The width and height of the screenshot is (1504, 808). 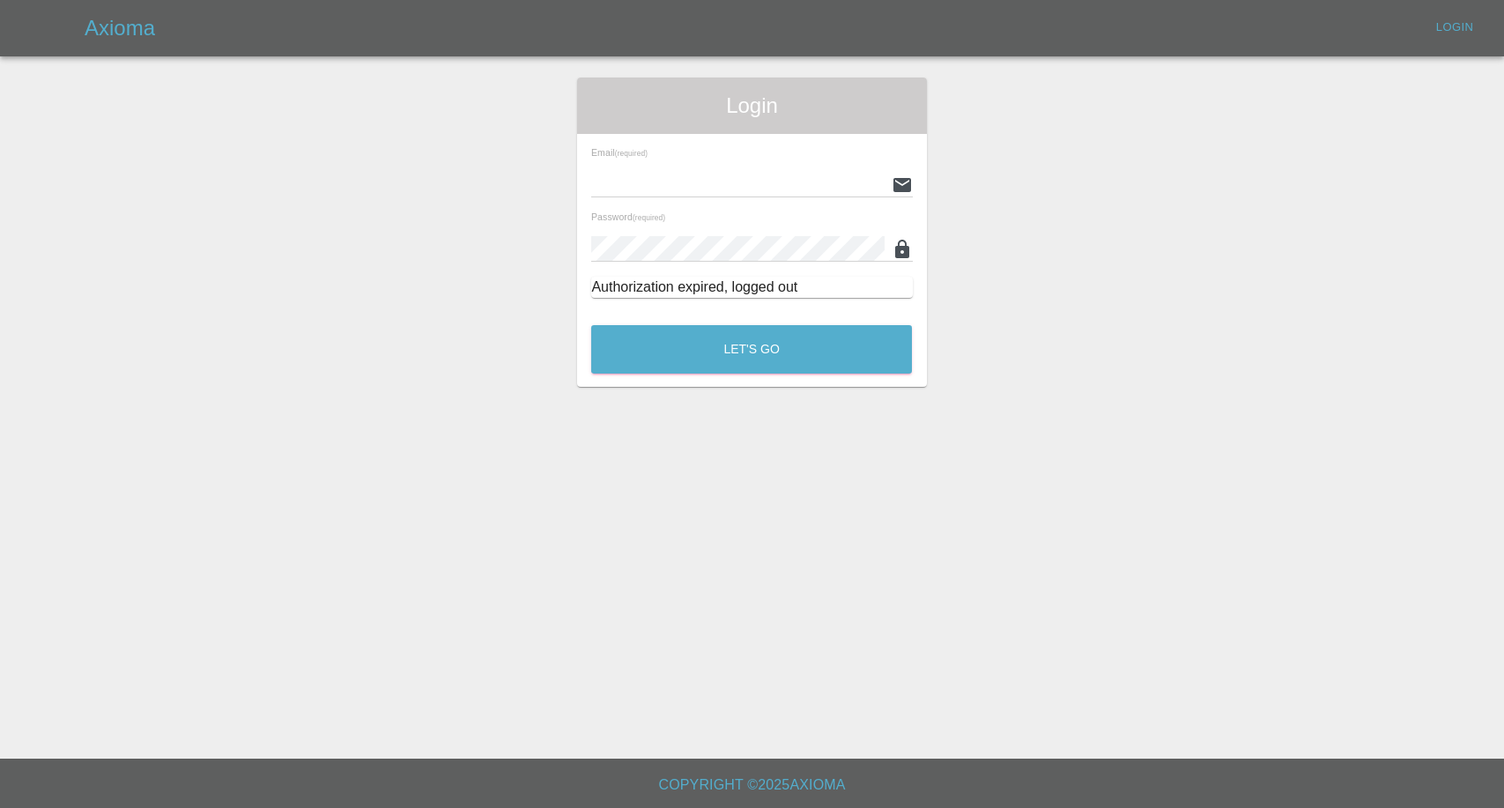 What do you see at coordinates (1455, 27) in the screenshot?
I see `a: Login` at bounding box center [1455, 27].